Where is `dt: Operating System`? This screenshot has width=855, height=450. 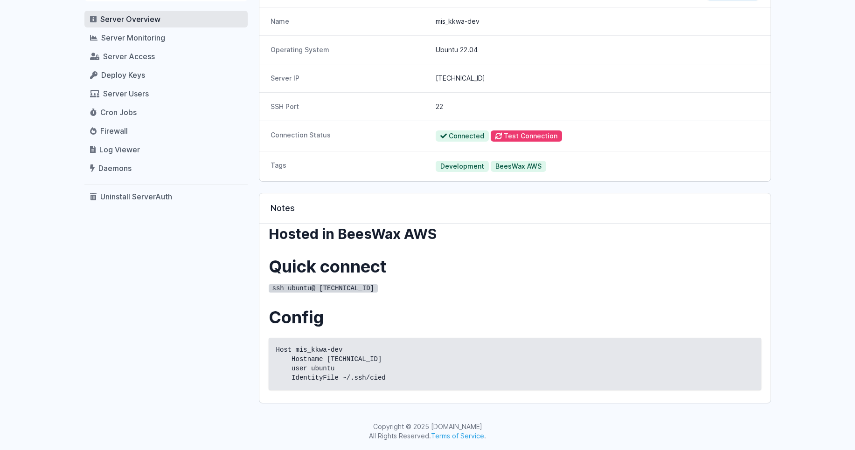 dt: Operating System is located at coordinates (349, 50).